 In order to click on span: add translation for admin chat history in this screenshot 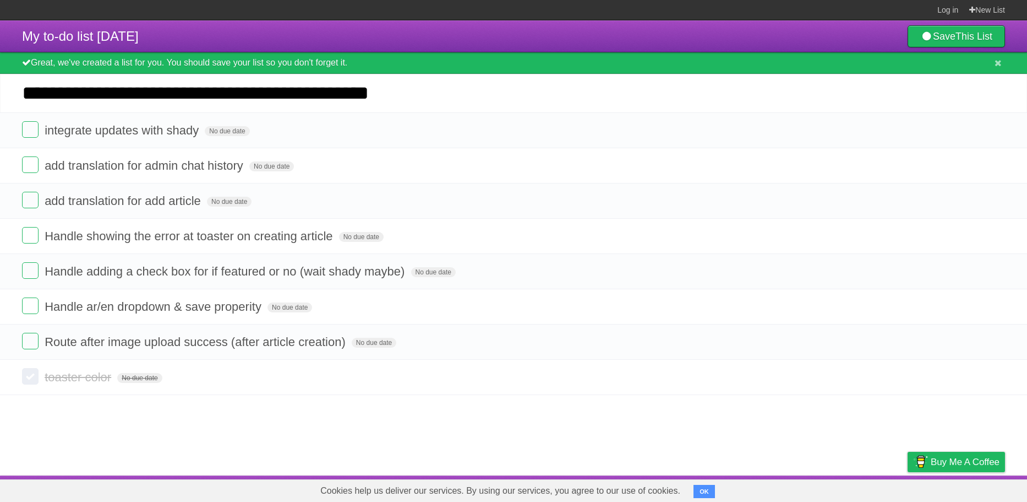, I will do `click(145, 165)`.